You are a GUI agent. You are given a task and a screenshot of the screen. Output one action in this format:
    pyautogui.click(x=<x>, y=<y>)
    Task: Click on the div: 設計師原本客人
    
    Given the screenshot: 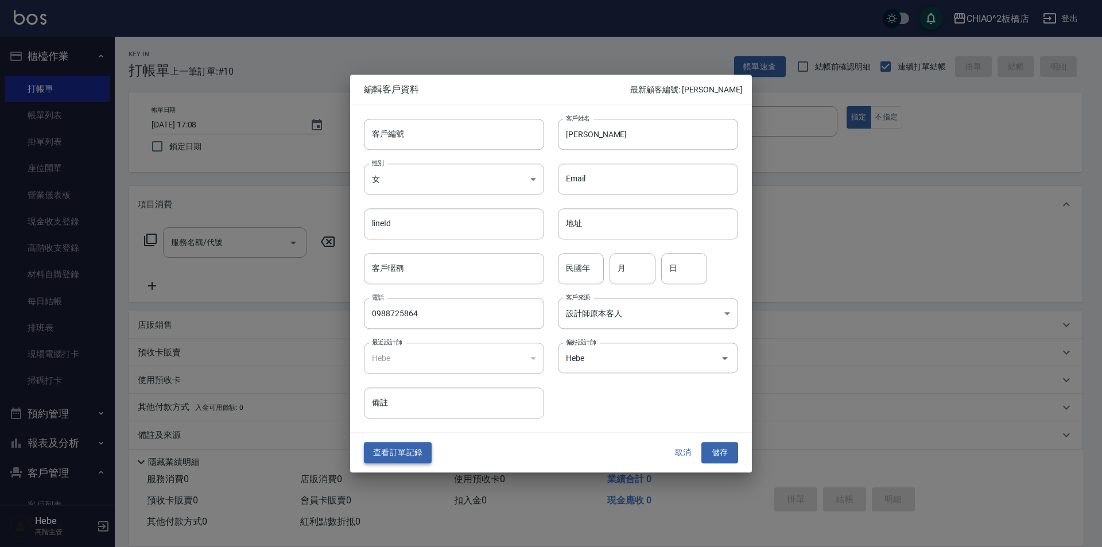 What is the action you would take?
    pyautogui.click(x=648, y=313)
    